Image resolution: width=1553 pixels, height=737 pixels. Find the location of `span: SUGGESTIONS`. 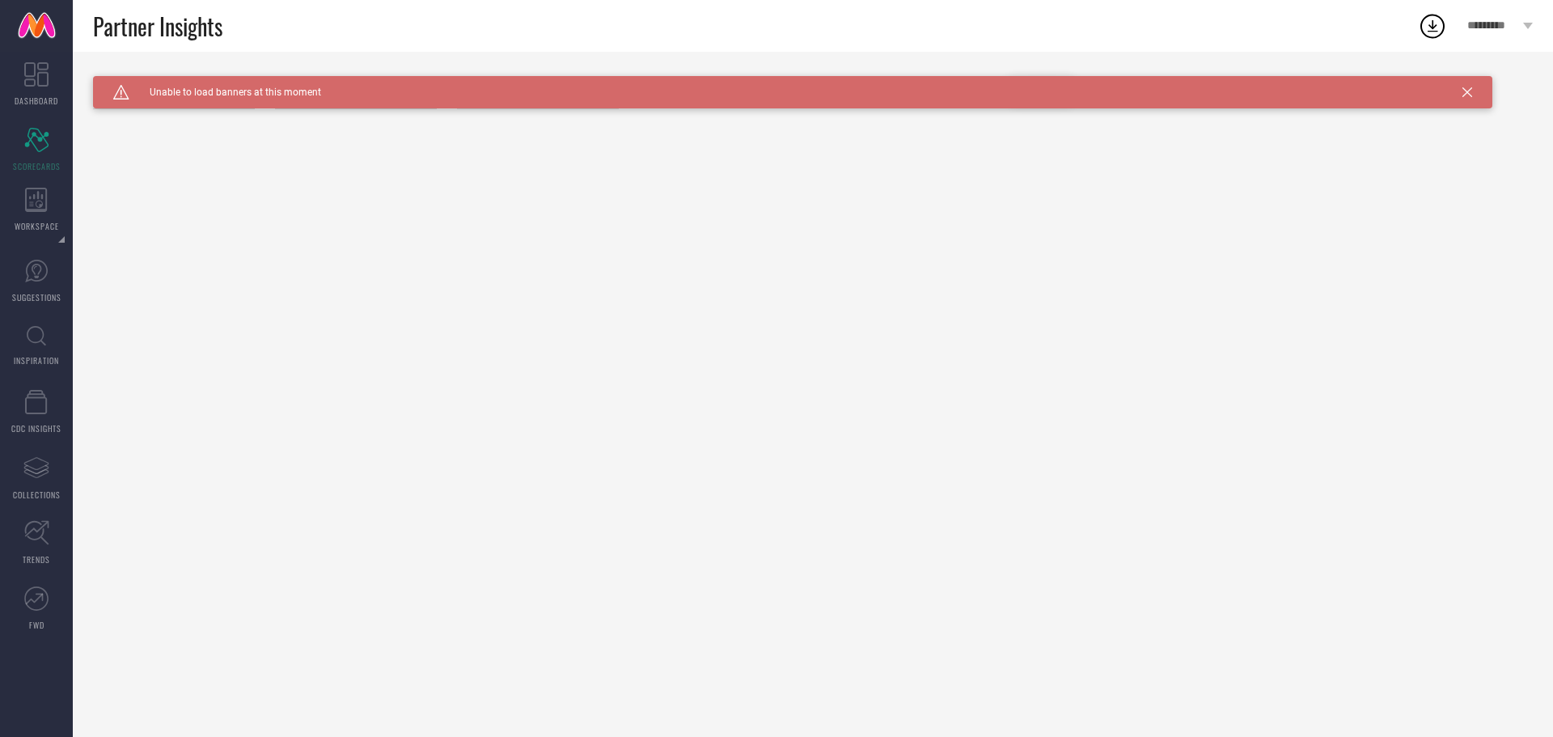

span: SUGGESTIONS is located at coordinates (36, 297).